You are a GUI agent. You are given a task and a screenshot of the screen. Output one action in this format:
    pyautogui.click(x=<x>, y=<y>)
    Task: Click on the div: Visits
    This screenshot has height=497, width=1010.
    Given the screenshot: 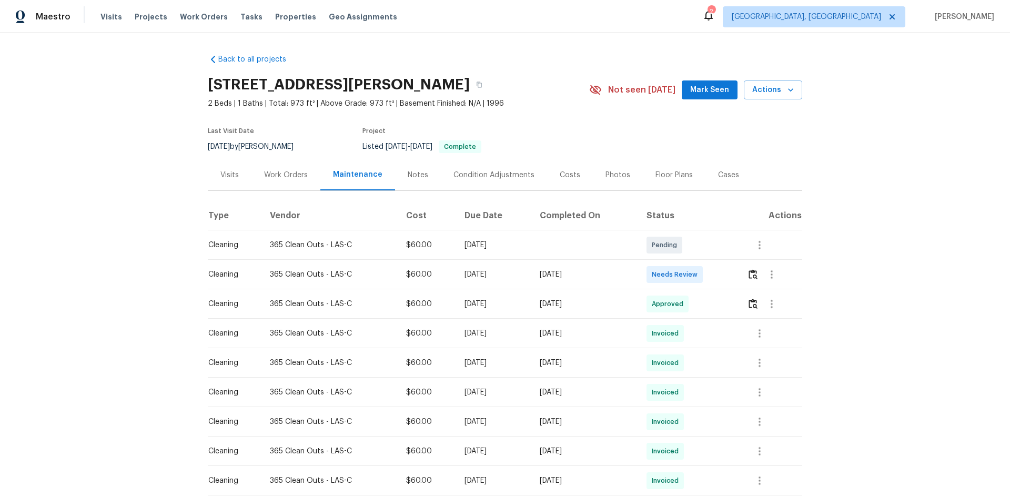 What is the action you would take?
    pyautogui.click(x=229, y=175)
    